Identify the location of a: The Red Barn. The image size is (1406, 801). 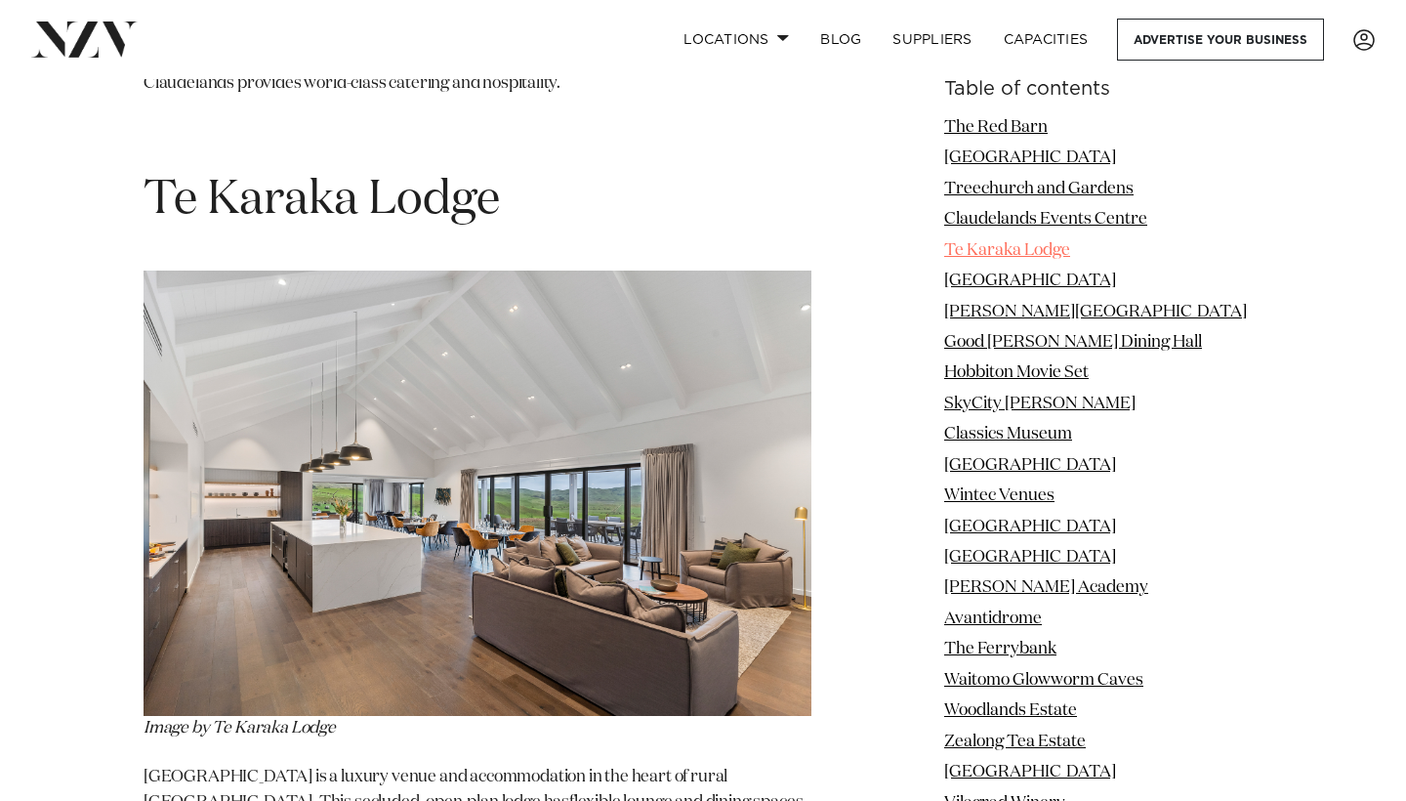
(996, 127).